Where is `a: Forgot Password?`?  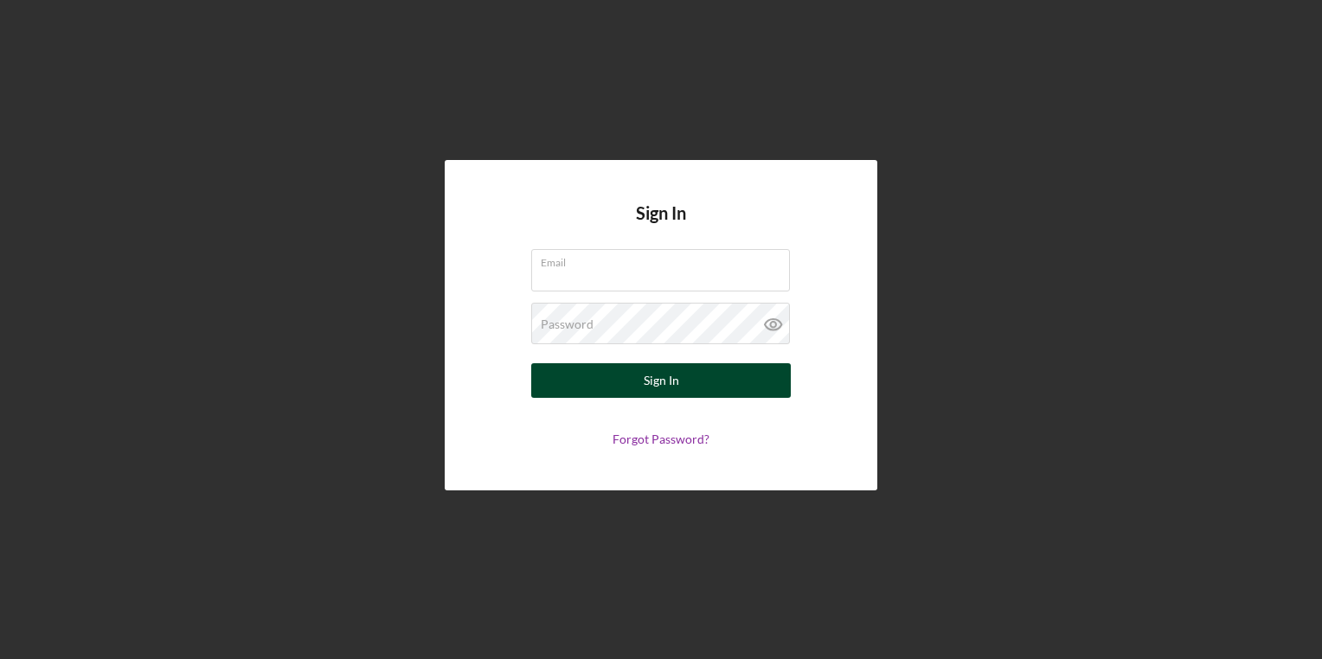 a: Forgot Password? is located at coordinates (661, 439).